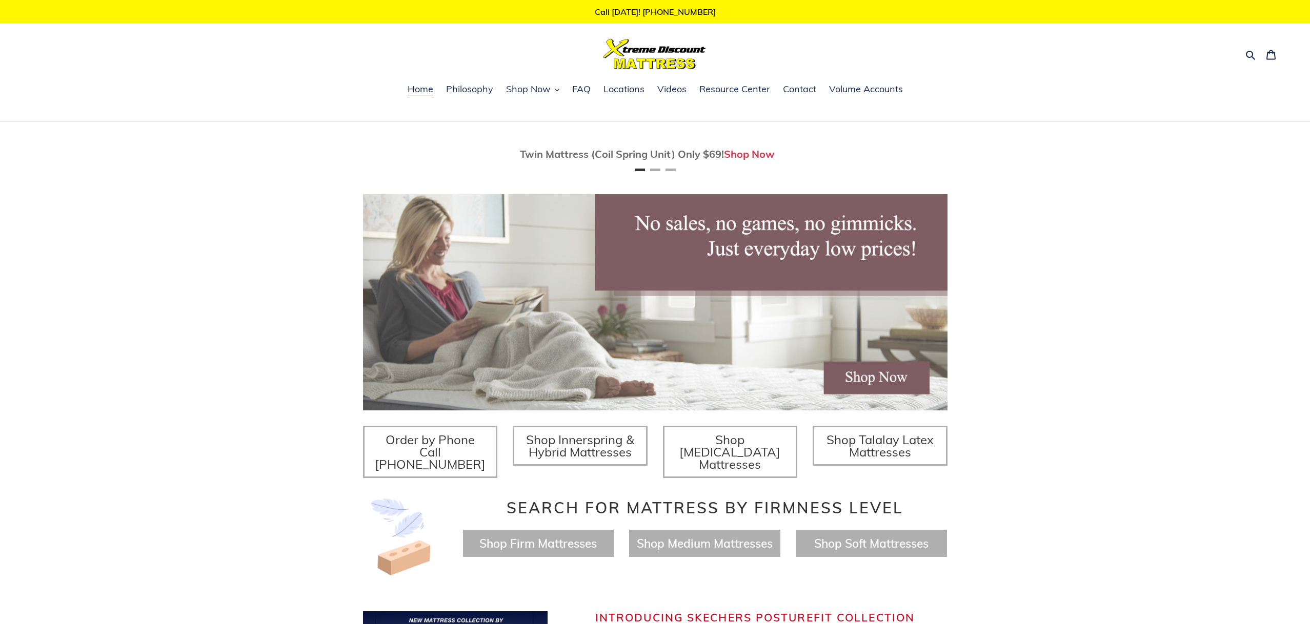 The height and width of the screenshot is (624, 1310). What do you see at coordinates (671, 89) in the screenshot?
I see `span: Videos` at bounding box center [671, 89].